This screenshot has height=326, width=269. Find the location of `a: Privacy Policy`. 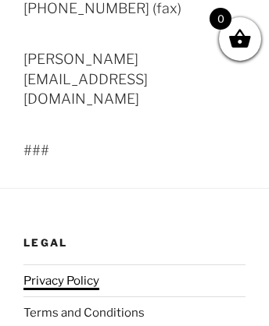

a: Privacy Policy is located at coordinates (61, 281).